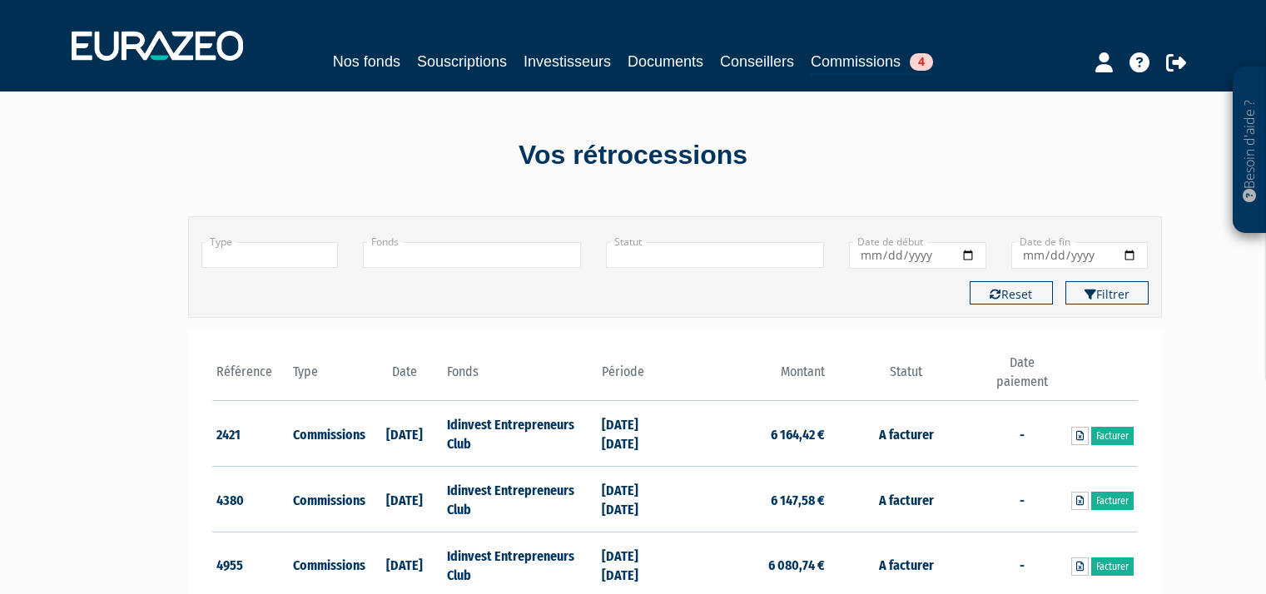 This screenshot has width=1266, height=594. What do you see at coordinates (1107, 293) in the screenshot?
I see `button: Filtrer` at bounding box center [1107, 293].